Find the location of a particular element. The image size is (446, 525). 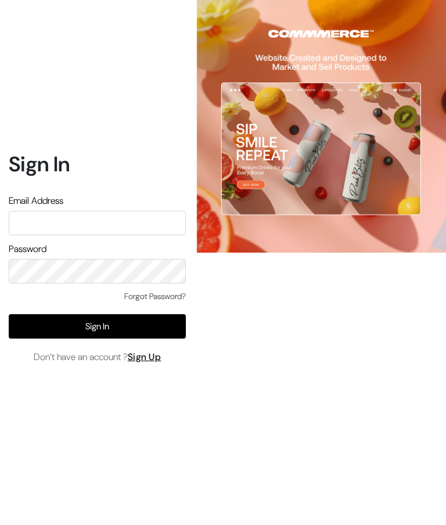

h1: Sign In is located at coordinates (97, 164).